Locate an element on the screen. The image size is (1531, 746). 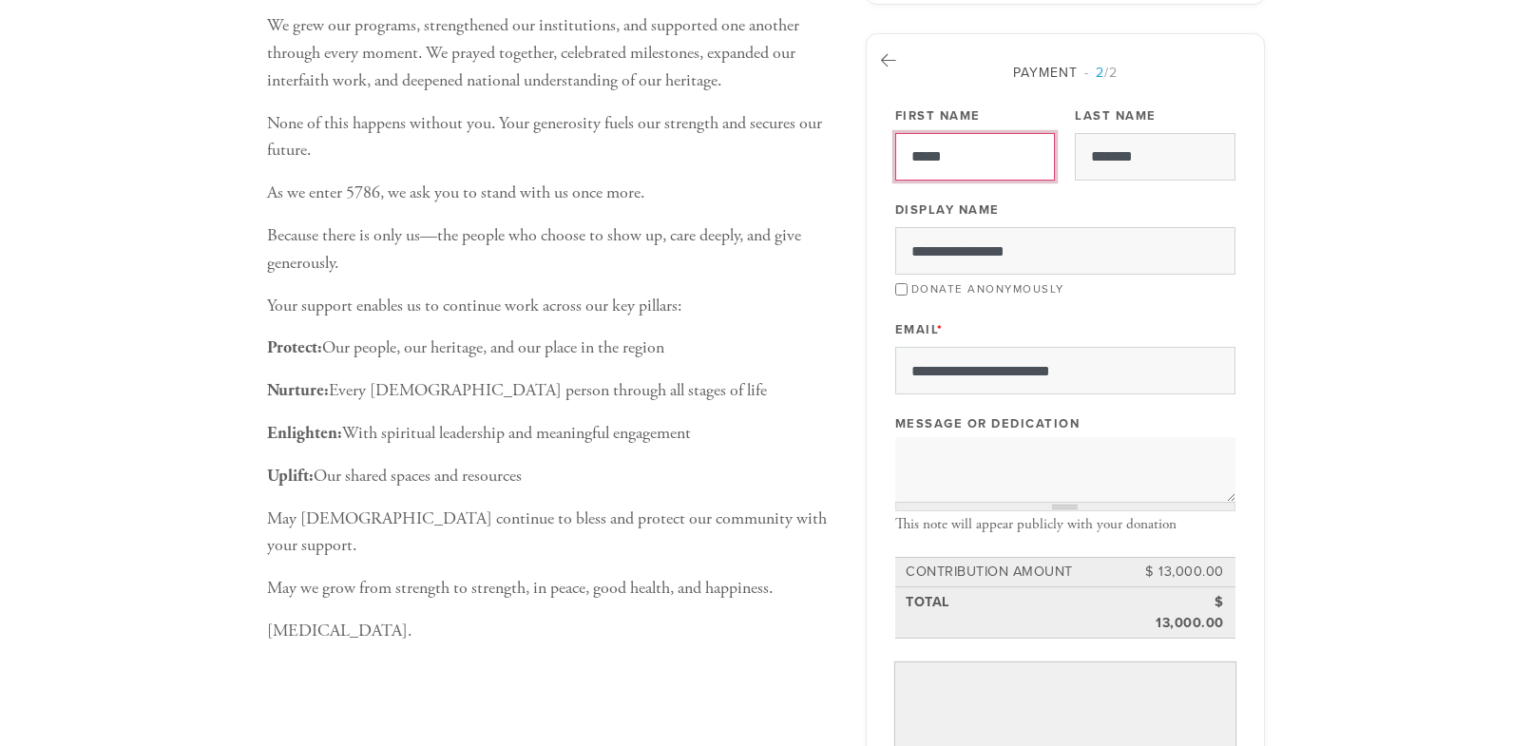
p: We grew our programs, strengthened our institutions, and supported one another through every mome... is located at coordinates (552, 53).